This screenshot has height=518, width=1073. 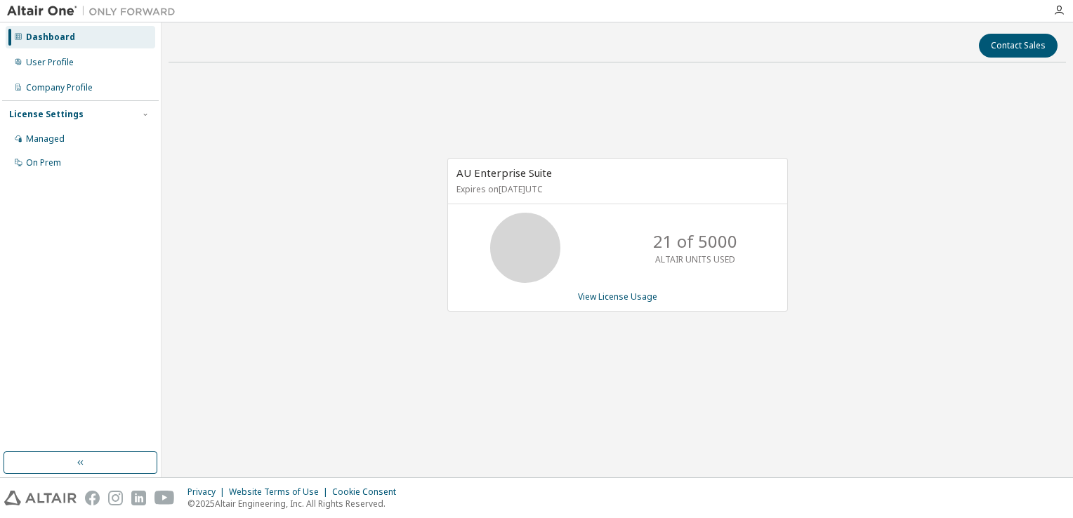 I want to click on p: ALTAIR UNITS USED, so click(x=695, y=259).